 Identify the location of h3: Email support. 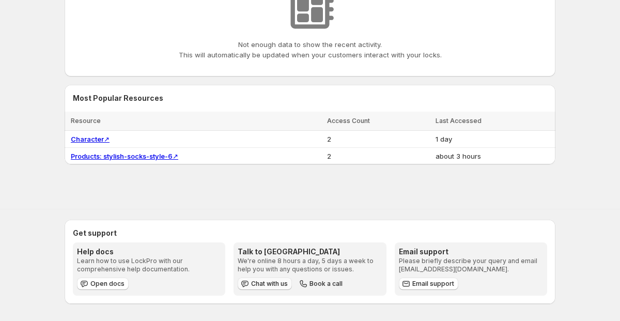
(471, 252).